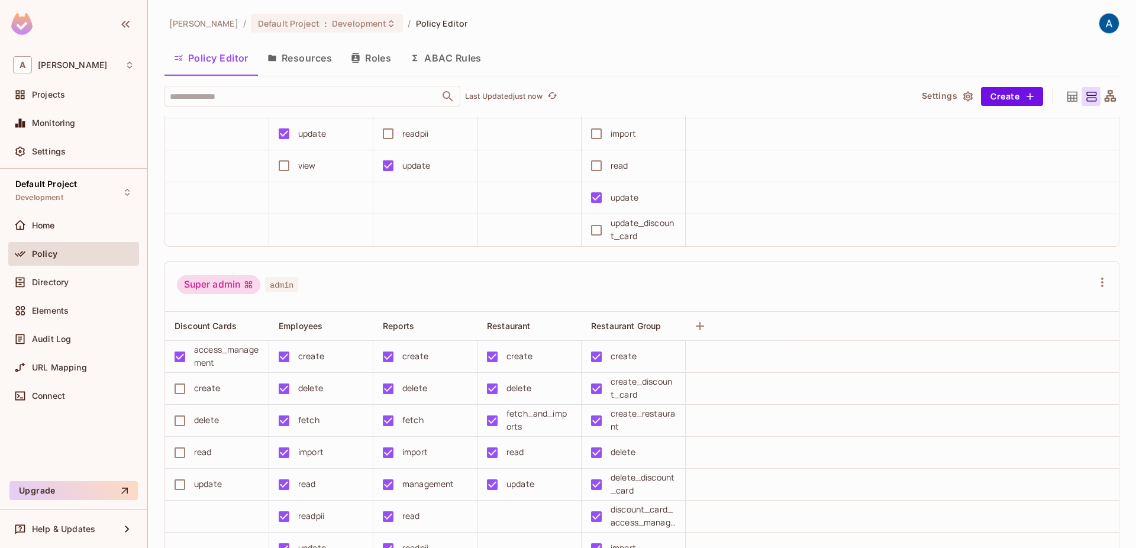 This screenshot has height=548, width=1136. Describe the element at coordinates (51, 339) in the screenshot. I see `span: Audit Log` at that location.